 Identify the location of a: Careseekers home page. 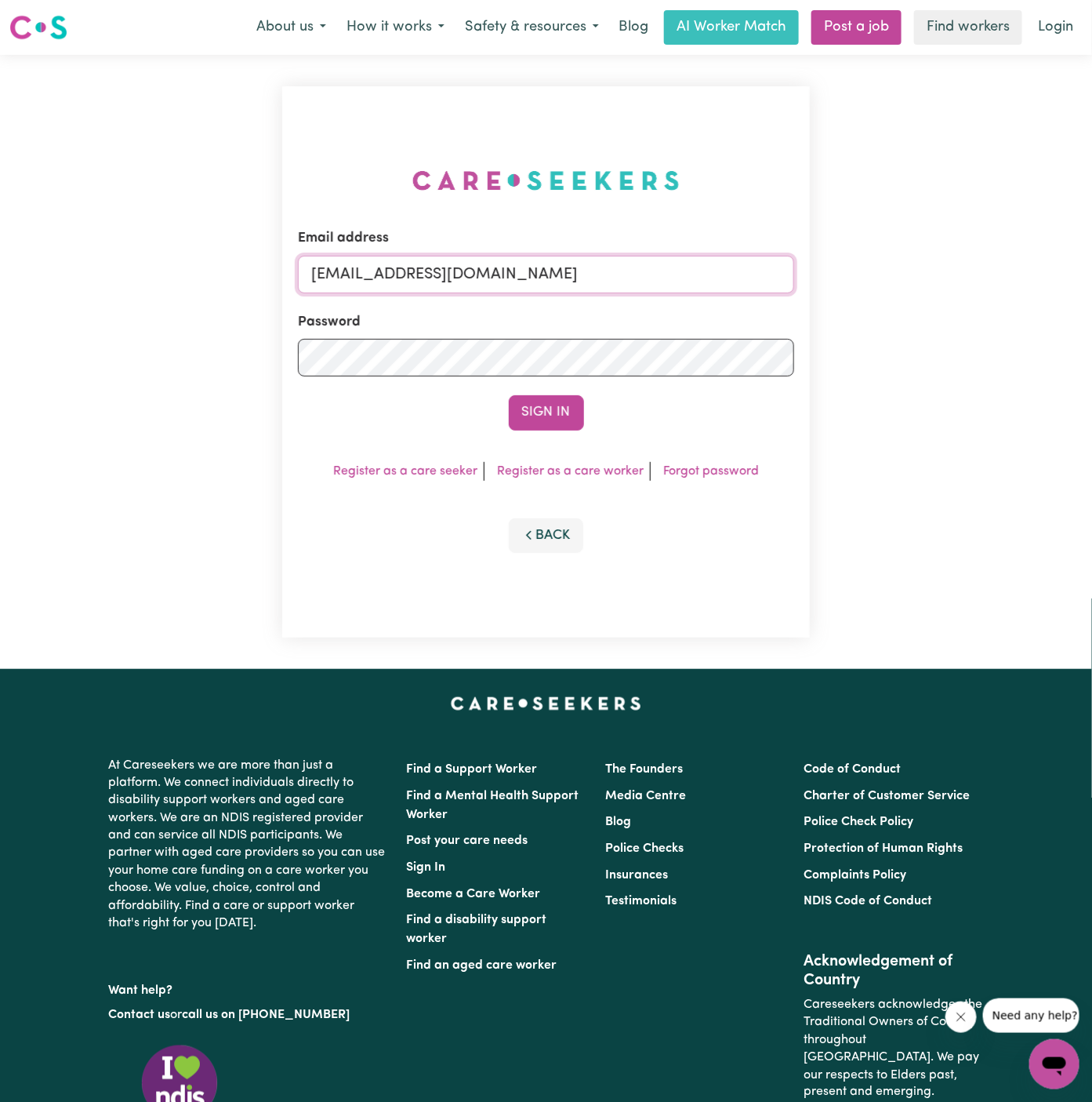
(546, 704).